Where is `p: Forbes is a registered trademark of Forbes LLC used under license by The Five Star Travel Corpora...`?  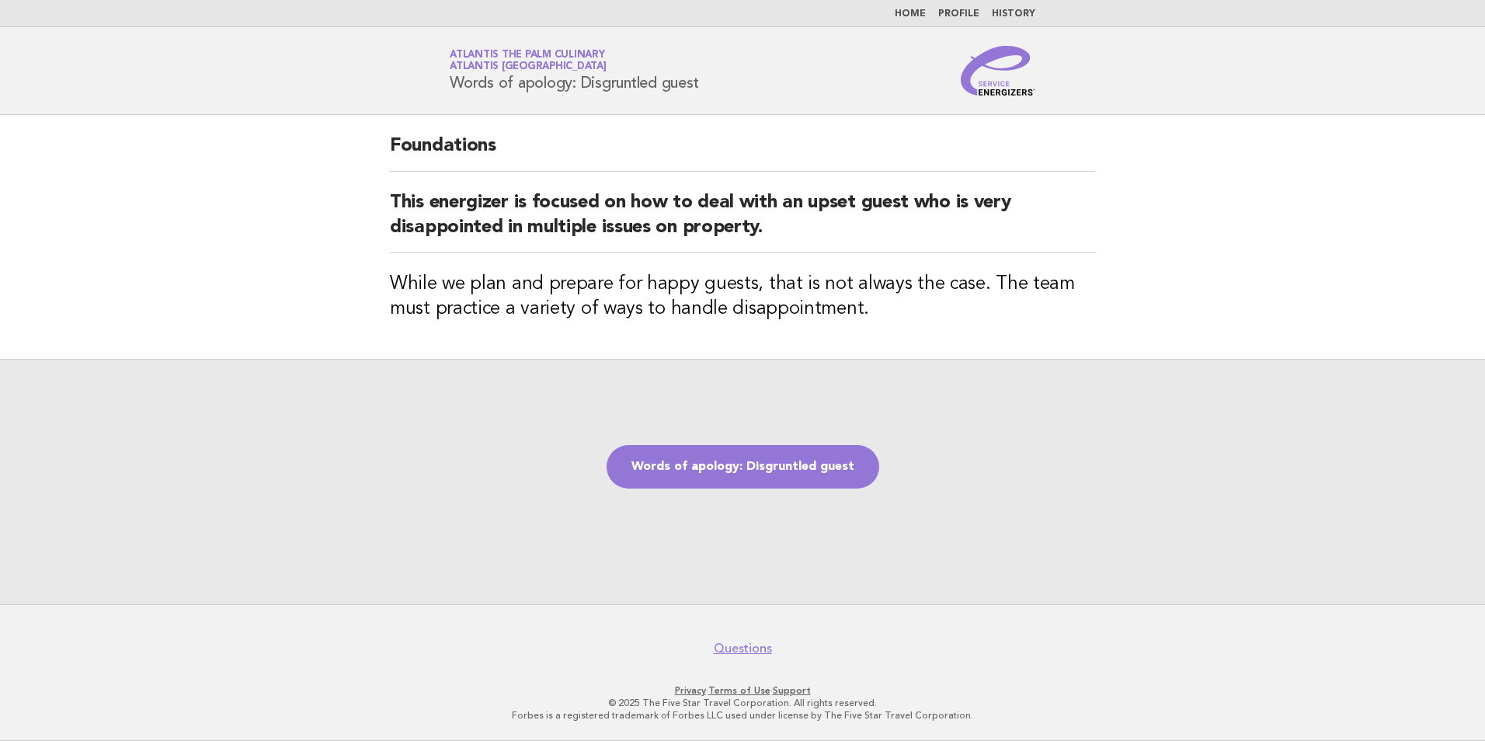 p: Forbes is a registered trademark of Forbes LLC used under license by The Five Star Travel Corpora... is located at coordinates (743, 715).